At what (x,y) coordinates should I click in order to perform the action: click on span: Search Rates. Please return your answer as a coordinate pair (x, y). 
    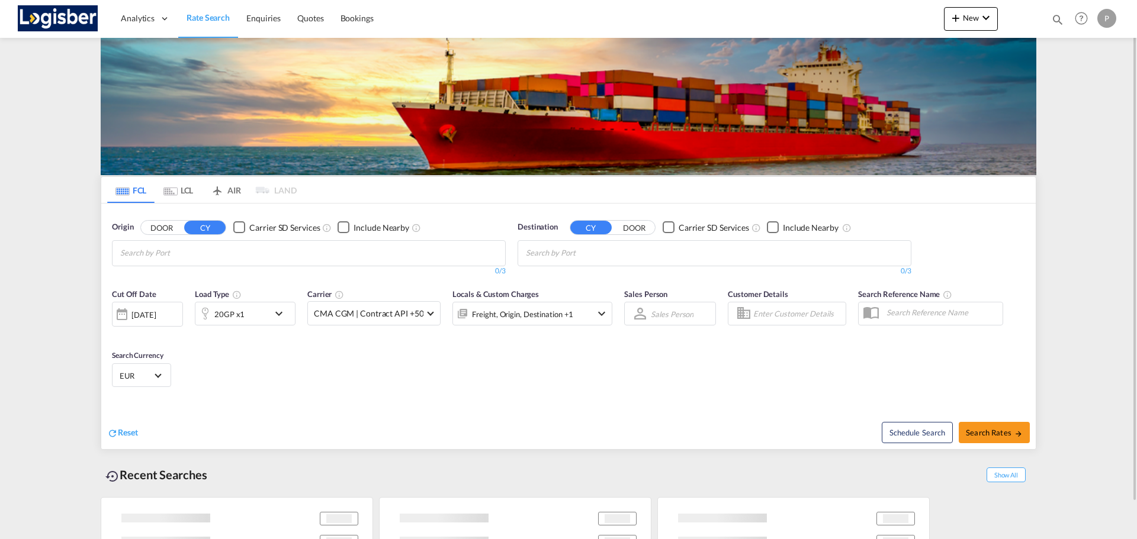
    Looking at the image, I should click on (994, 433).